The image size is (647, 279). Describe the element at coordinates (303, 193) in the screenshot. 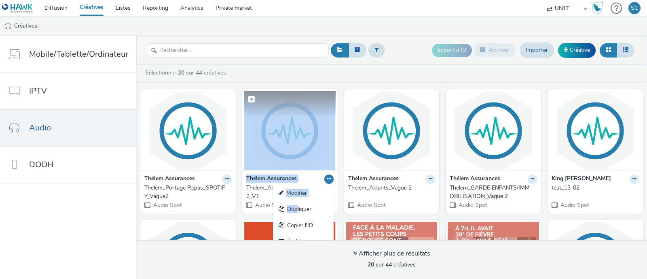

I see `a: Modifier` at that location.